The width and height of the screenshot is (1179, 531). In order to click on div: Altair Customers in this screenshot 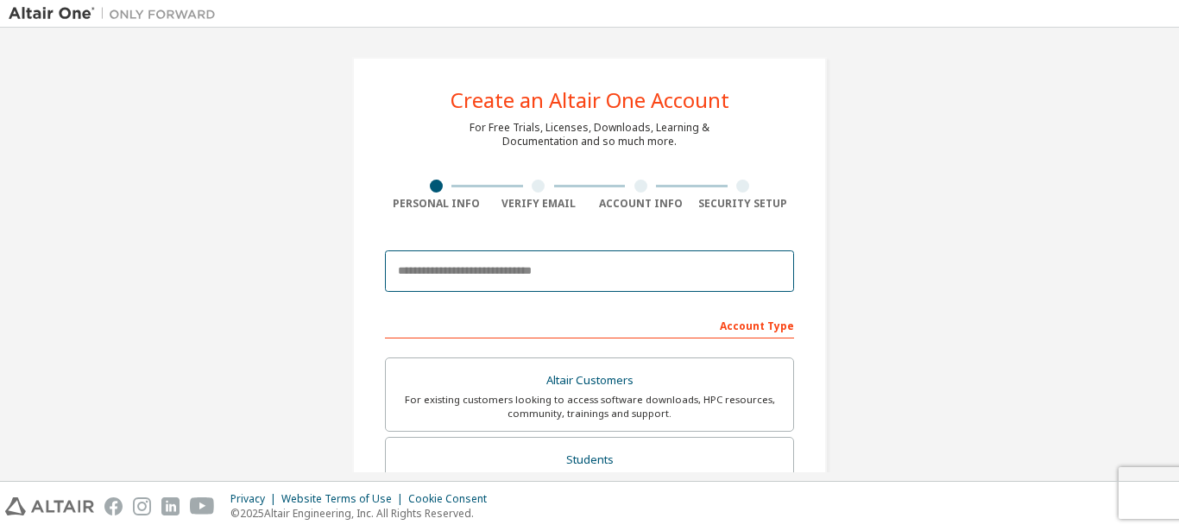, I will do `click(589, 380)`.